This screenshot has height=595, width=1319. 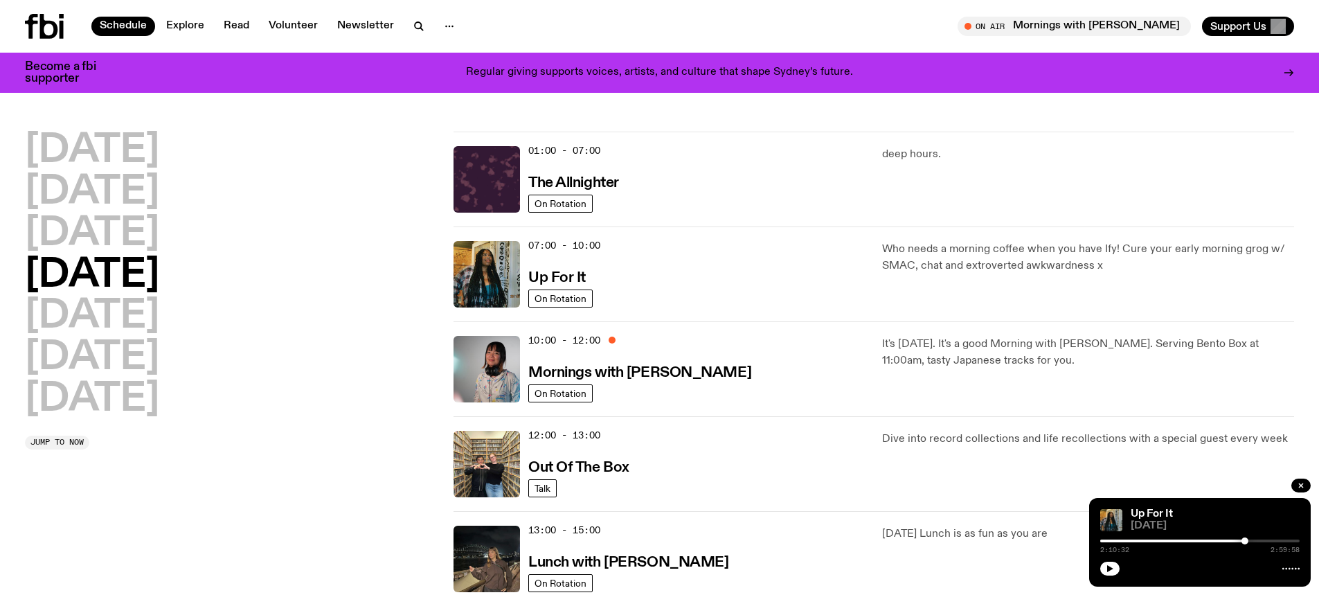 I want to click on span: 01:00 - 07:00, so click(x=564, y=150).